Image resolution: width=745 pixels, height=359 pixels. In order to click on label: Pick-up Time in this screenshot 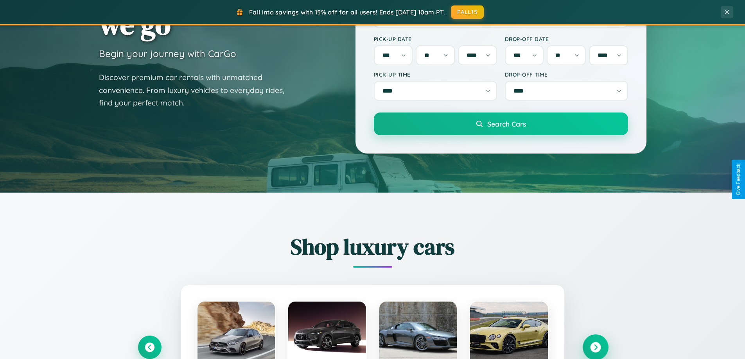, I will do `click(435, 74)`.